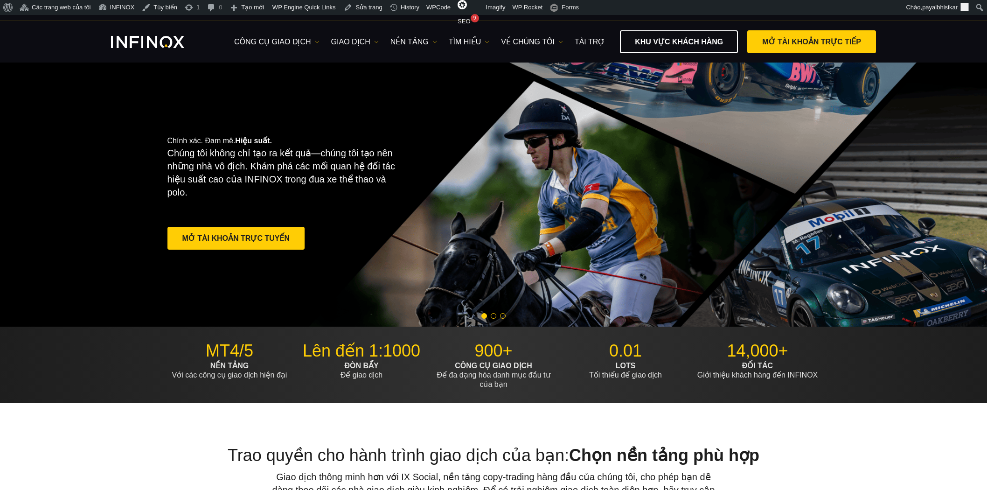  Describe the element at coordinates (469, 42) in the screenshot. I see `a: Tìm hiểu` at that location.